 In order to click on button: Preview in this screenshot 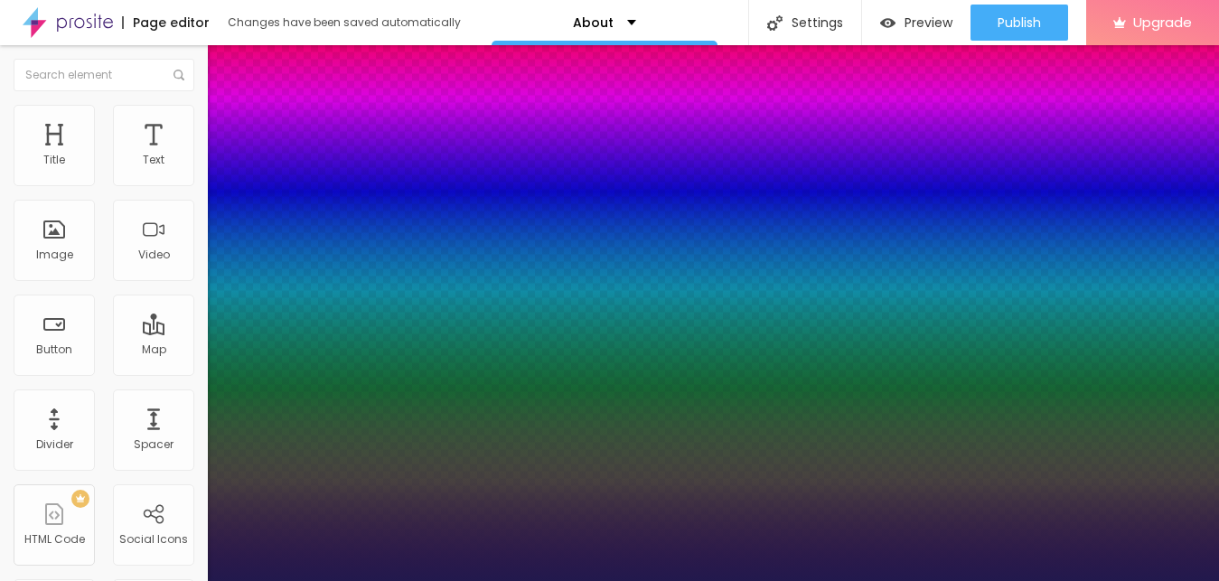, I will do `click(916, 23)`.